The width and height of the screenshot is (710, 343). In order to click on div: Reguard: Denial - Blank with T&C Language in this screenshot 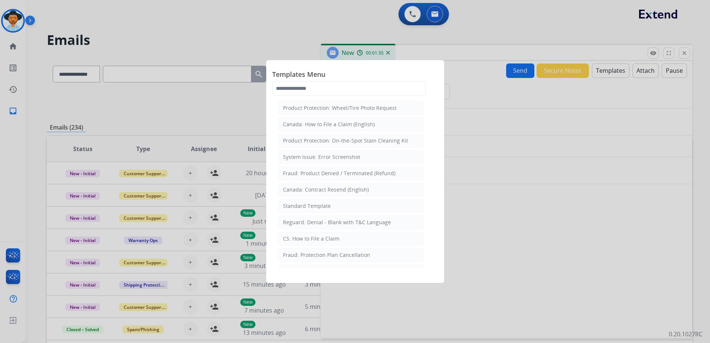, I will do `click(337, 222)`.